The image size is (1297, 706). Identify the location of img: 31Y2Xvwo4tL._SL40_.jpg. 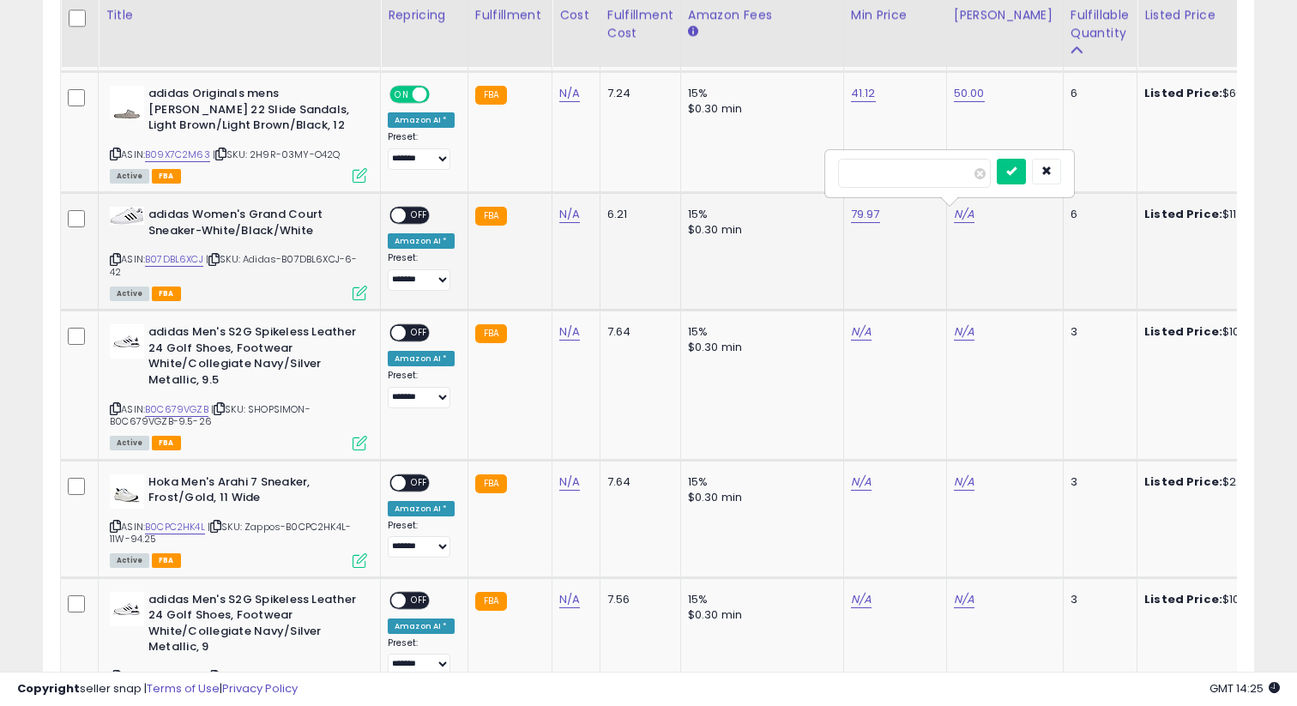
(127, 215).